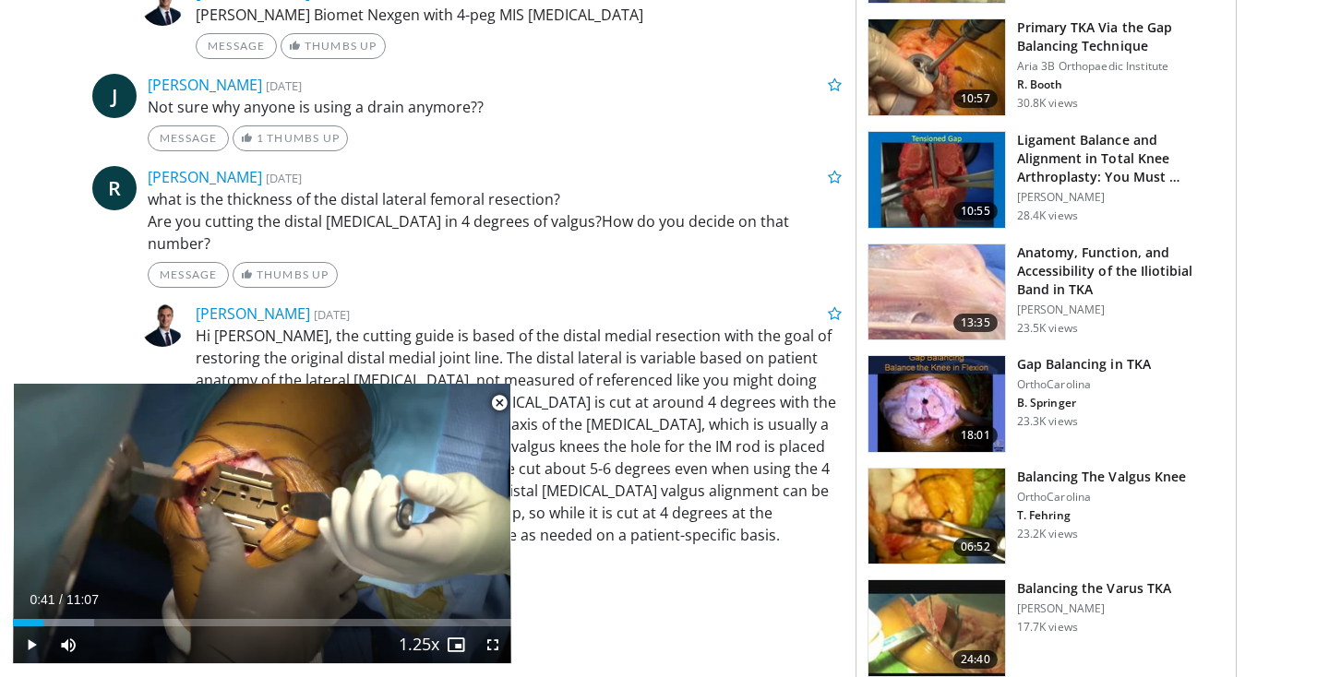 The width and height of the screenshot is (1329, 677). I want to click on h3: Primary TKA Via the Gap Balancing Technique, so click(1120, 37).